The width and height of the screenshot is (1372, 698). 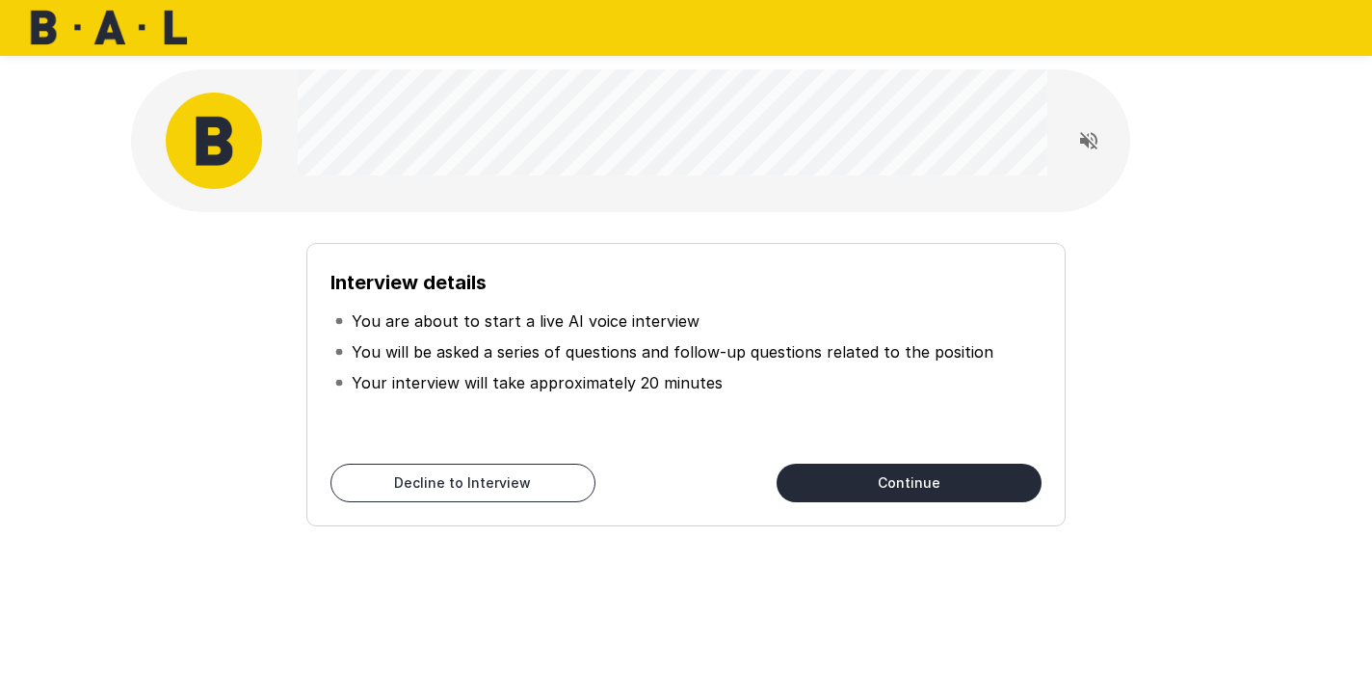 I want to click on p: You will be asked a series of questions and follow-up questions related to the position, so click(x=673, y=352).